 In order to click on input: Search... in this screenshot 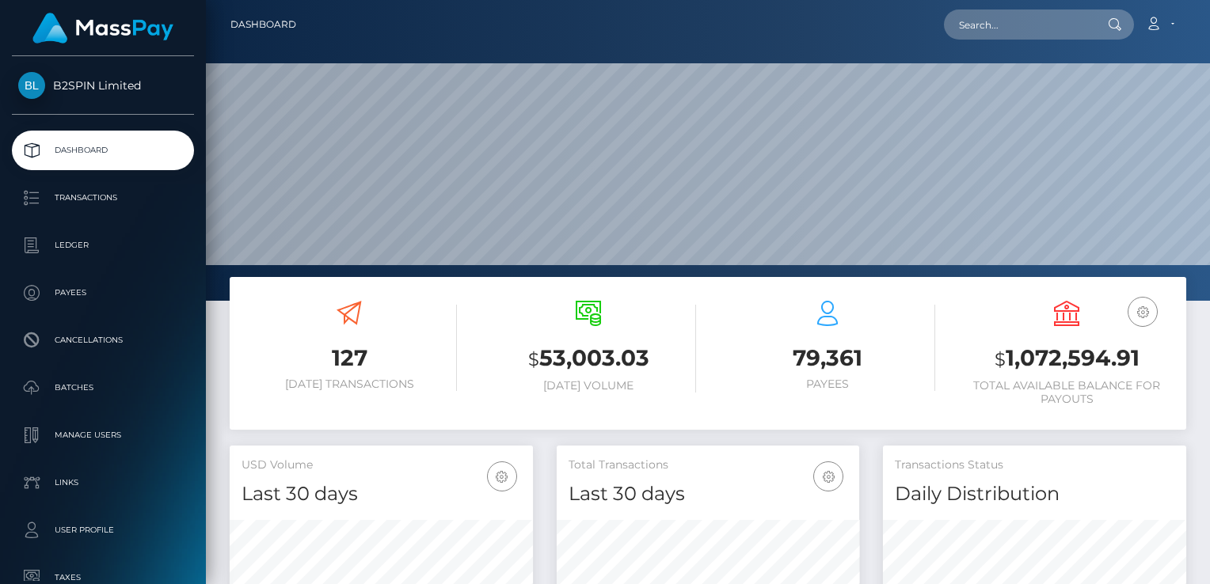, I will do `click(1018, 25)`.